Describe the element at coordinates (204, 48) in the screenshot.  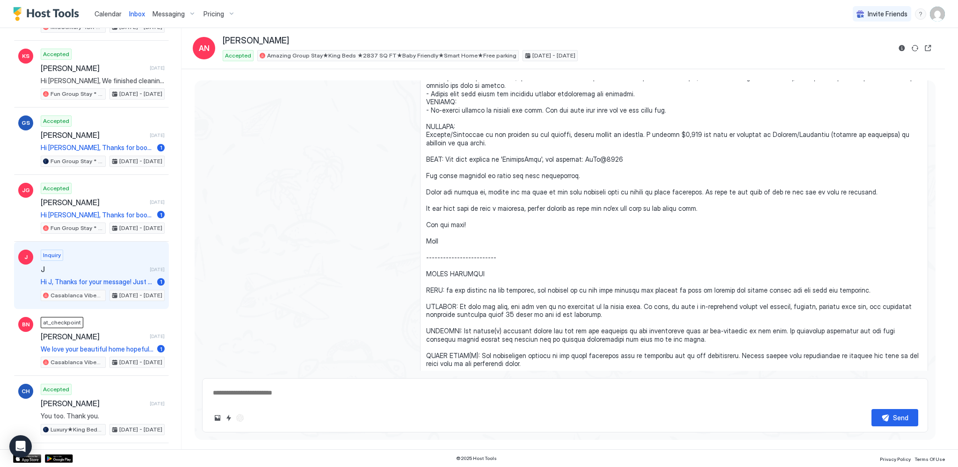
I see `span: AN` at that location.